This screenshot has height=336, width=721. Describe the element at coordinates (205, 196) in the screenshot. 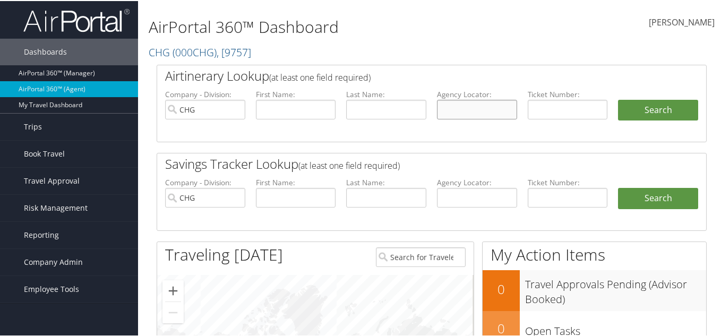

I see `input: search accounts` at that location.